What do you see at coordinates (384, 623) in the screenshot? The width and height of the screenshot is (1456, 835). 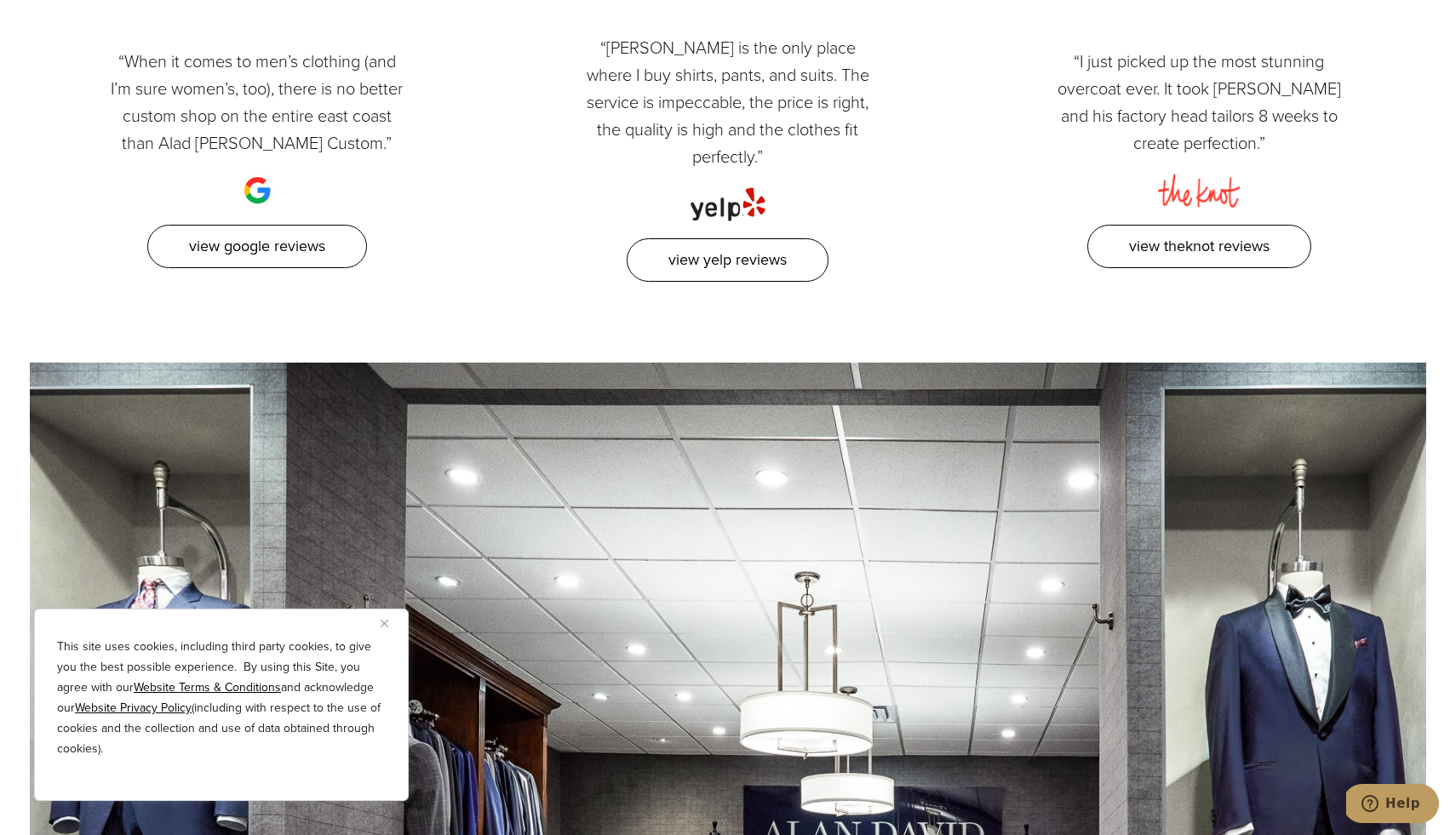 I see `img: Close` at bounding box center [384, 623].